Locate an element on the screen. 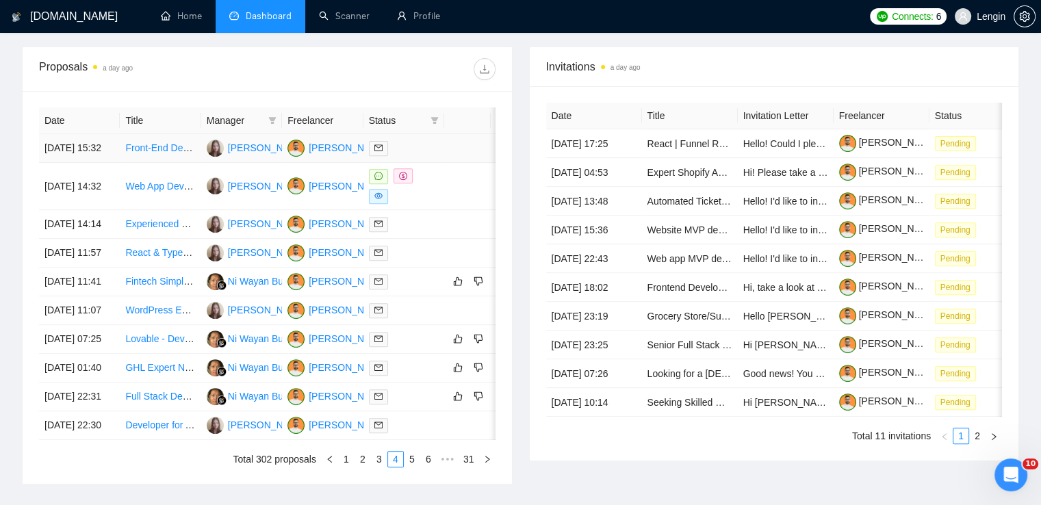 This screenshot has width=1041, height=505. a: homeHome is located at coordinates (181, 16).